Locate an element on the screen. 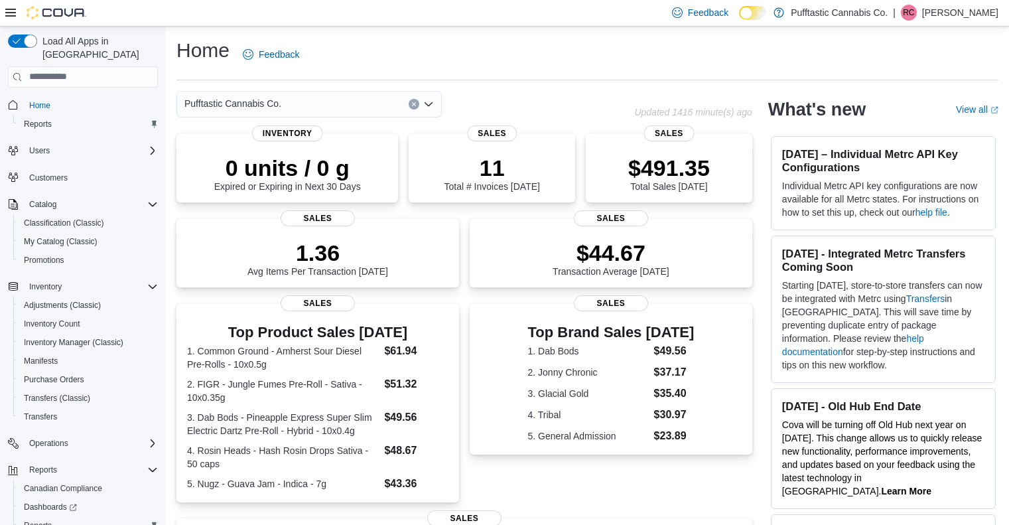 The image size is (1009, 525). dd: $30.97 is located at coordinates (674, 414).